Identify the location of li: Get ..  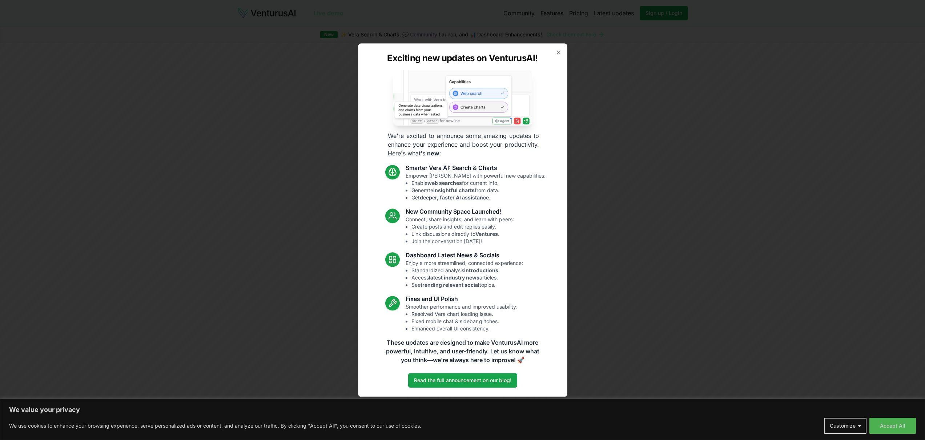
(479, 197).